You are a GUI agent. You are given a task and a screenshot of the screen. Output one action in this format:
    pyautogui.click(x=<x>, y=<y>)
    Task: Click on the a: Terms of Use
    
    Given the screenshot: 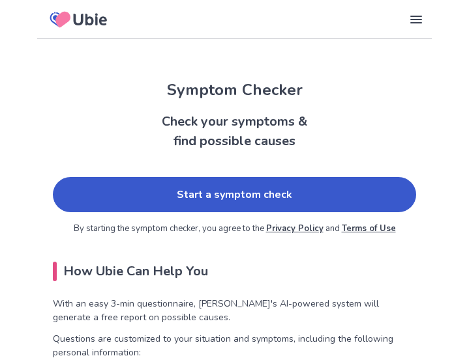 What is the action you would take?
    pyautogui.click(x=368, y=229)
    